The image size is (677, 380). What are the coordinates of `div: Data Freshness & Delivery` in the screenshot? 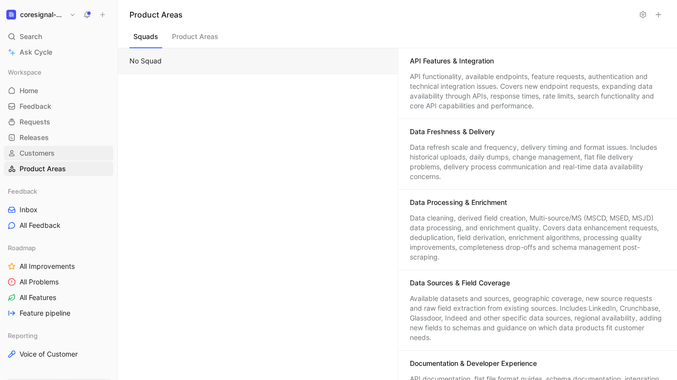 It's located at (452, 132).